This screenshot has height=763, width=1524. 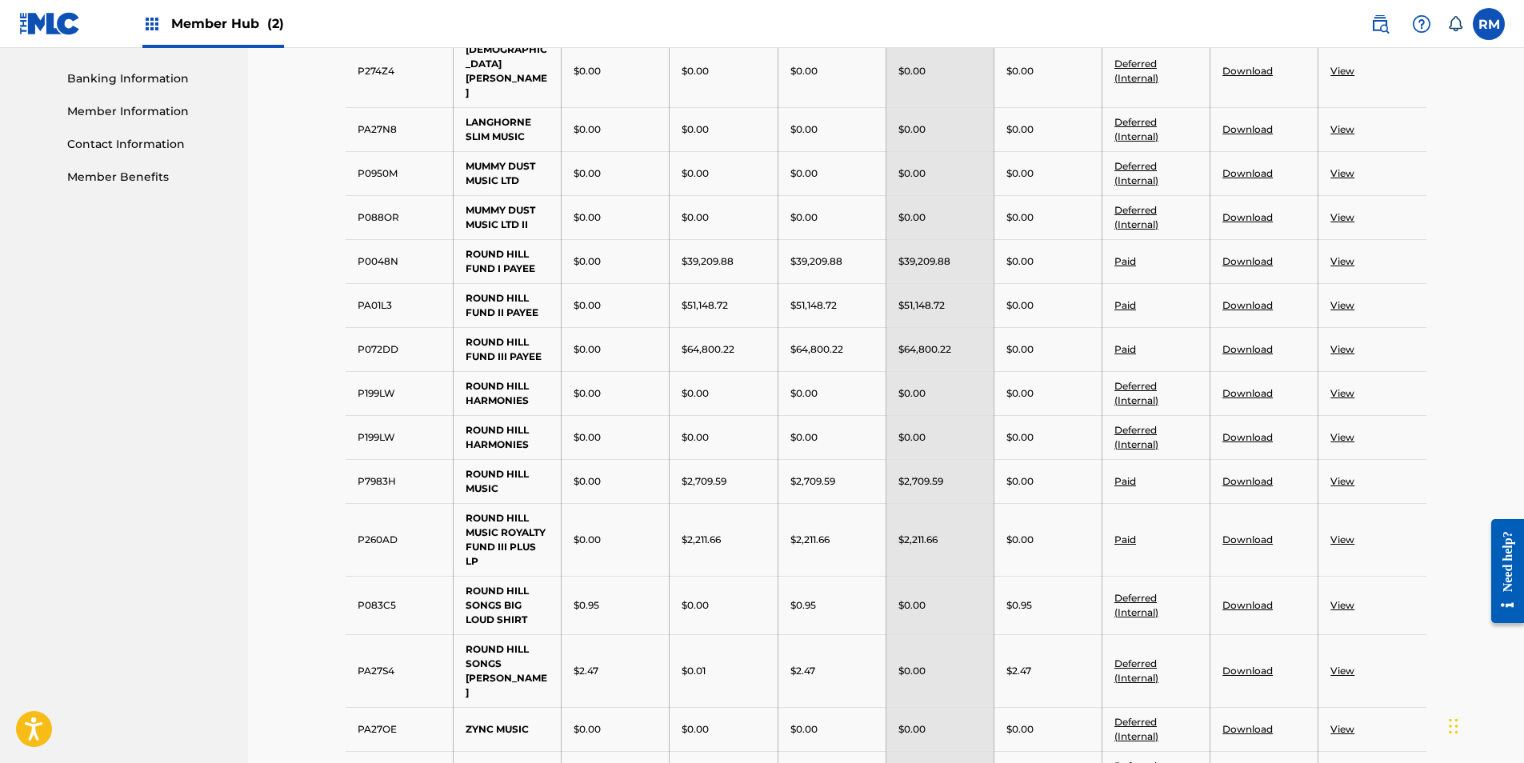 What do you see at coordinates (399, 349) in the screenshot?
I see `td: P072DD` at bounding box center [399, 349].